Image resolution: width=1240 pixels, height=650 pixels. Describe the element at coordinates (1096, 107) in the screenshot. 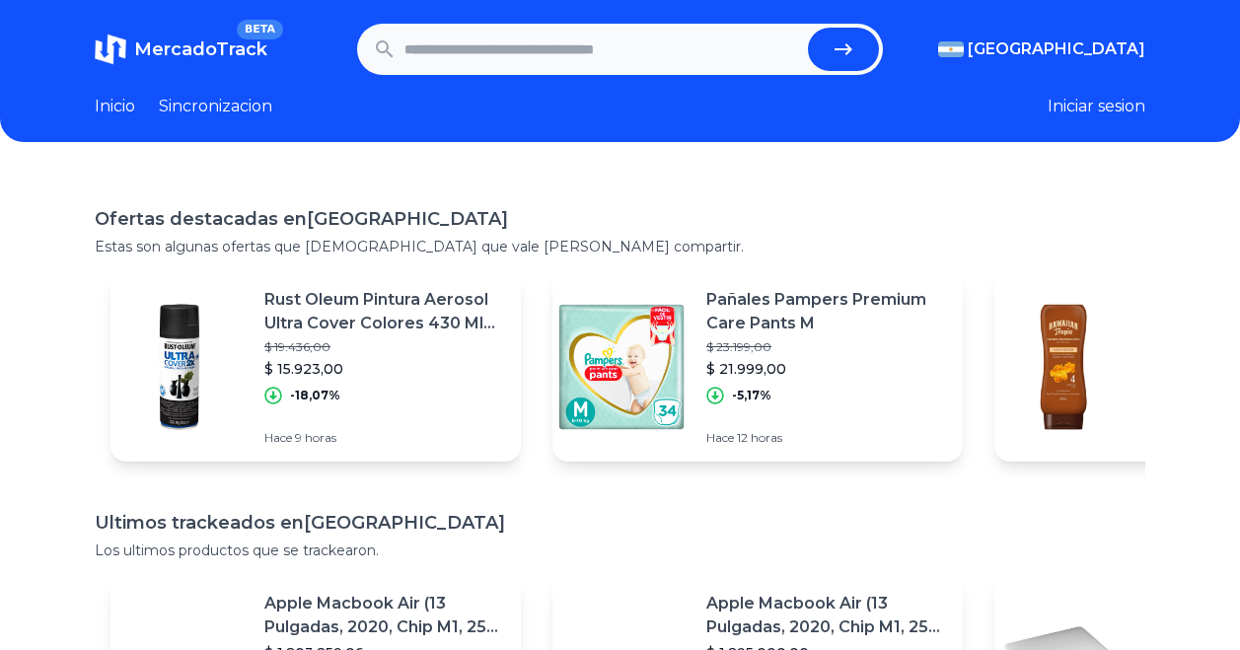

I see `button: Iniciar sesion` at that location.